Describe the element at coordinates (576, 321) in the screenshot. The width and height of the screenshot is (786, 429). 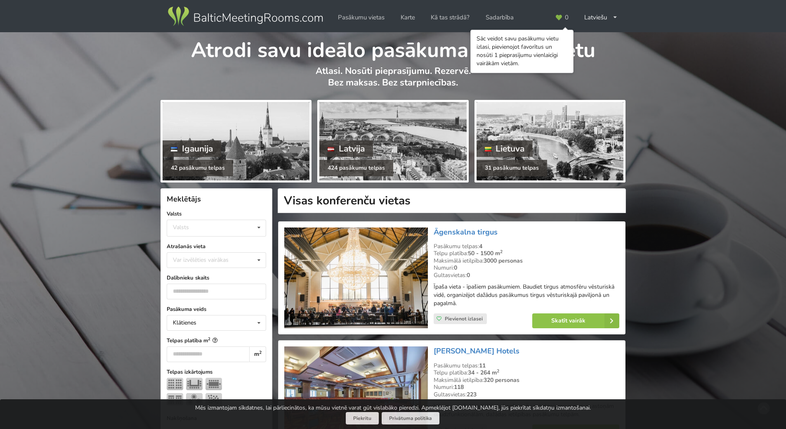
I see `a: Skatīt vairāk` at that location.